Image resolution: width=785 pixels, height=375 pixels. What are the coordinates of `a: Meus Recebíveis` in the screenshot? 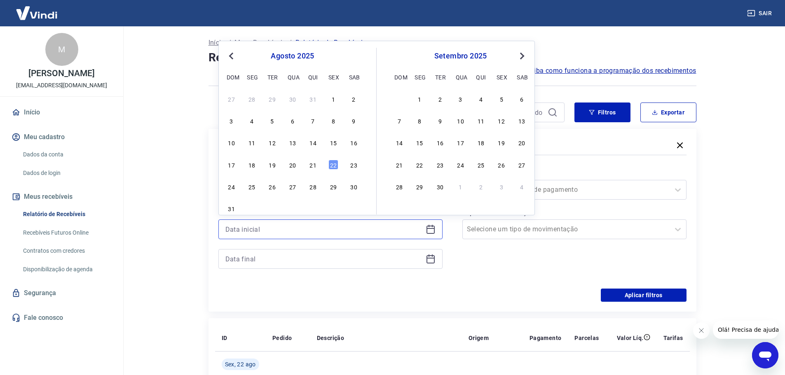 It's located at (260, 43).